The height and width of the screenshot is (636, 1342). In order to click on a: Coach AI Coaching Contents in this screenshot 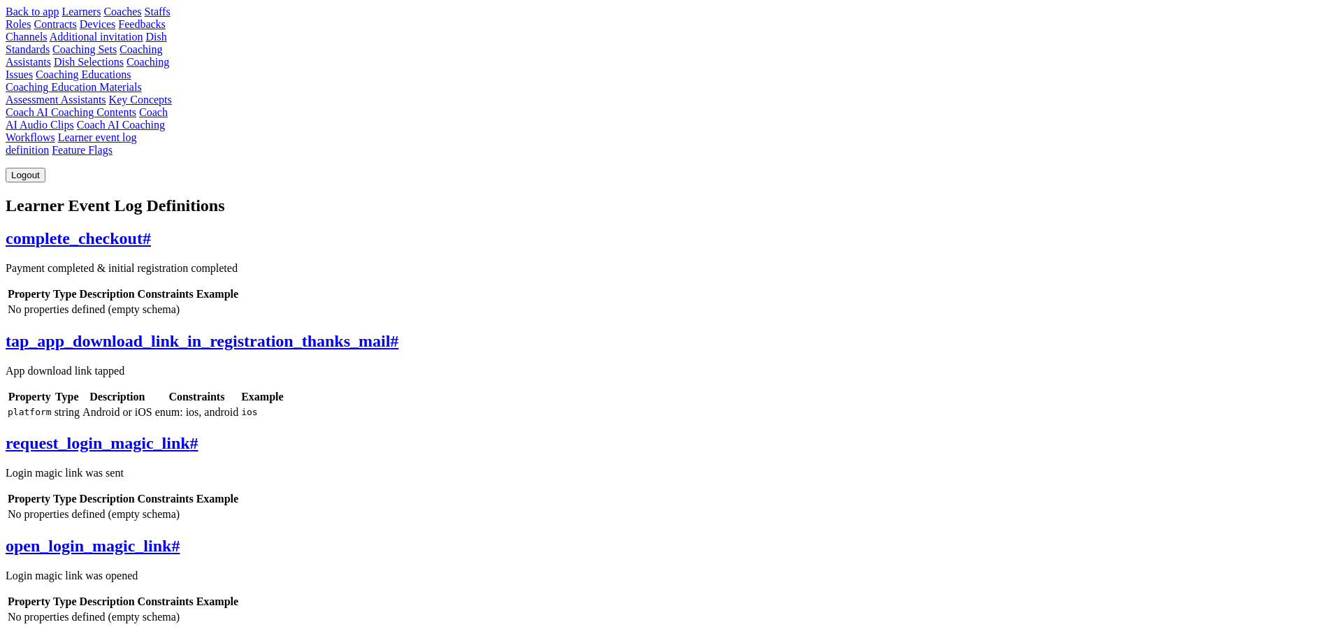, I will do `click(71, 112)`.